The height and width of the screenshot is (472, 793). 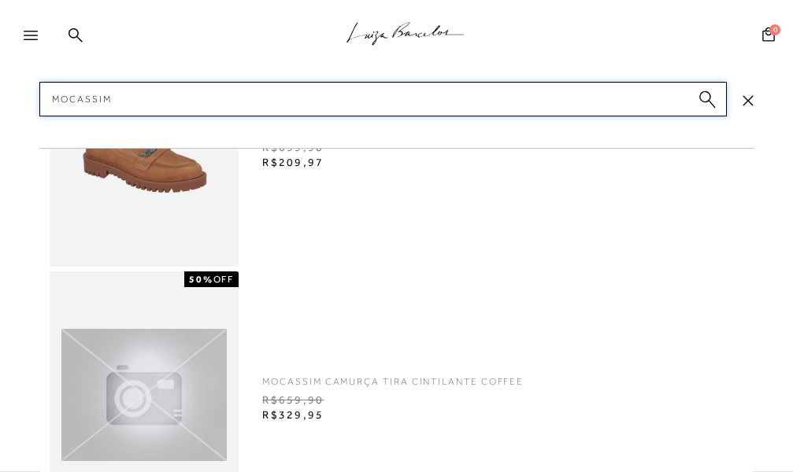 What do you see at coordinates (224, 279) in the screenshot?
I see `span: OFF` at bounding box center [224, 279].